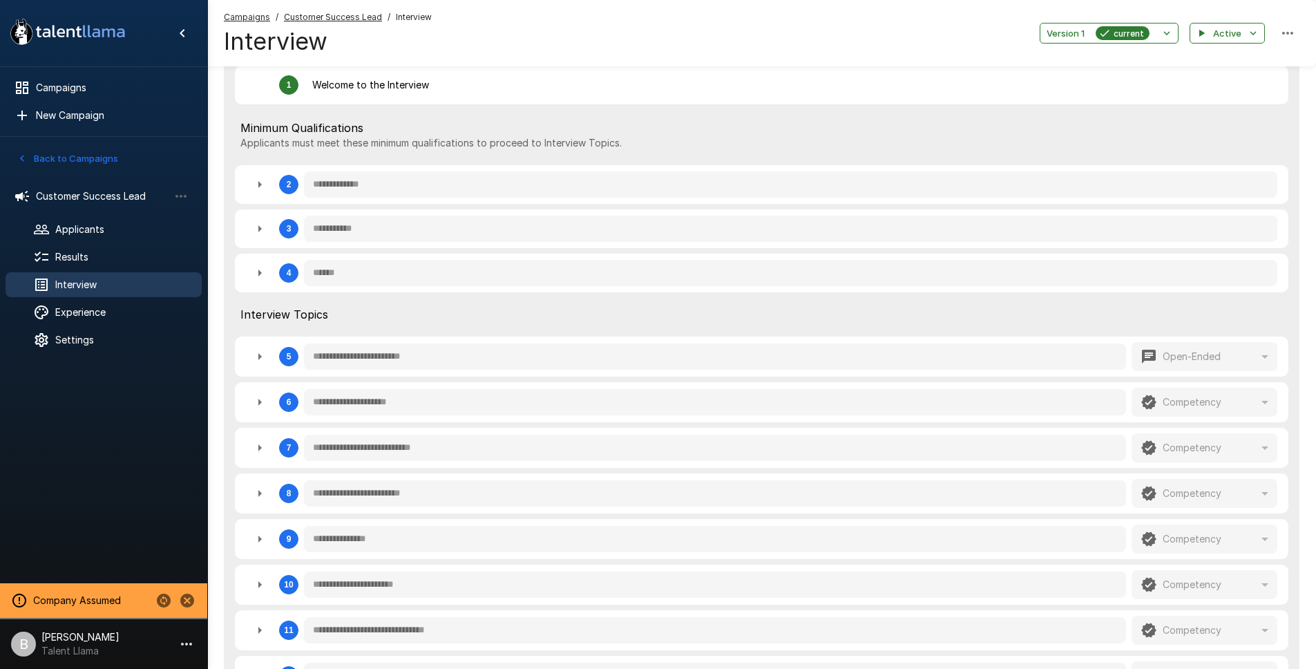 Image resolution: width=1316 pixels, height=669 pixels. Describe the element at coordinates (247, 17) in the screenshot. I see `u: Campaigns` at that location.